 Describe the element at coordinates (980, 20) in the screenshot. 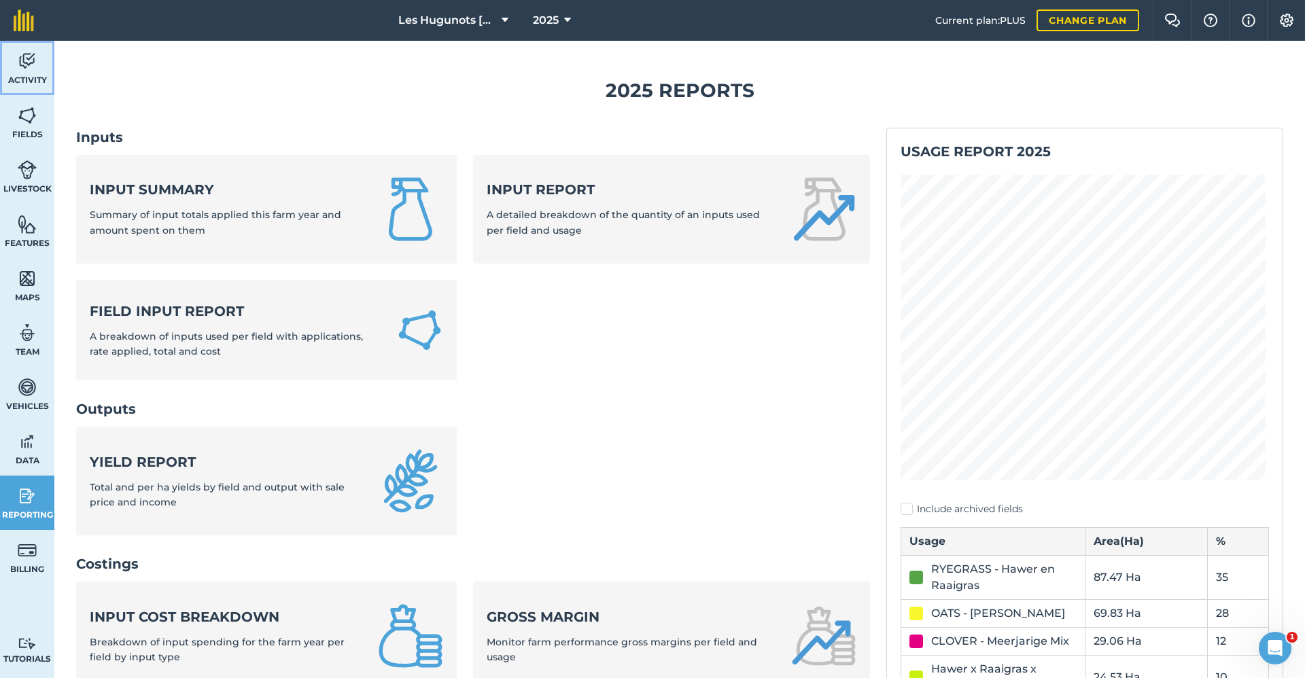

I see `span: Current plan : PLUS` at that location.